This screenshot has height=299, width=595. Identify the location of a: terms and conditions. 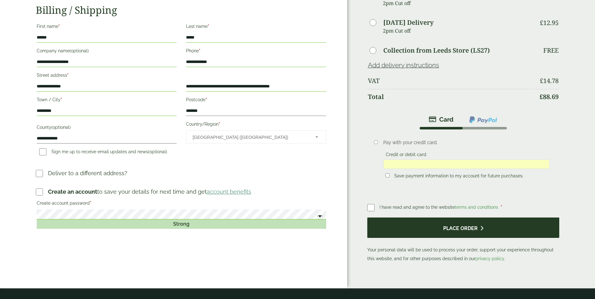
(476, 207).